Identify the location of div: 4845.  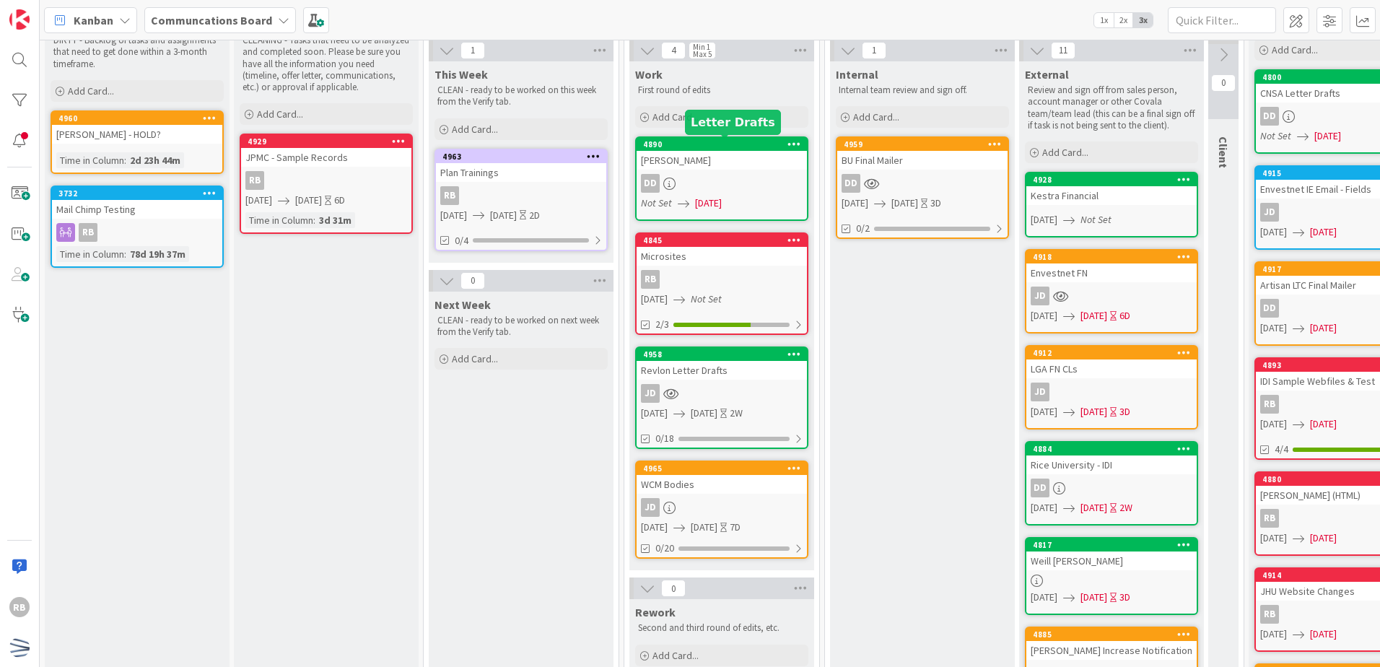
(722, 240).